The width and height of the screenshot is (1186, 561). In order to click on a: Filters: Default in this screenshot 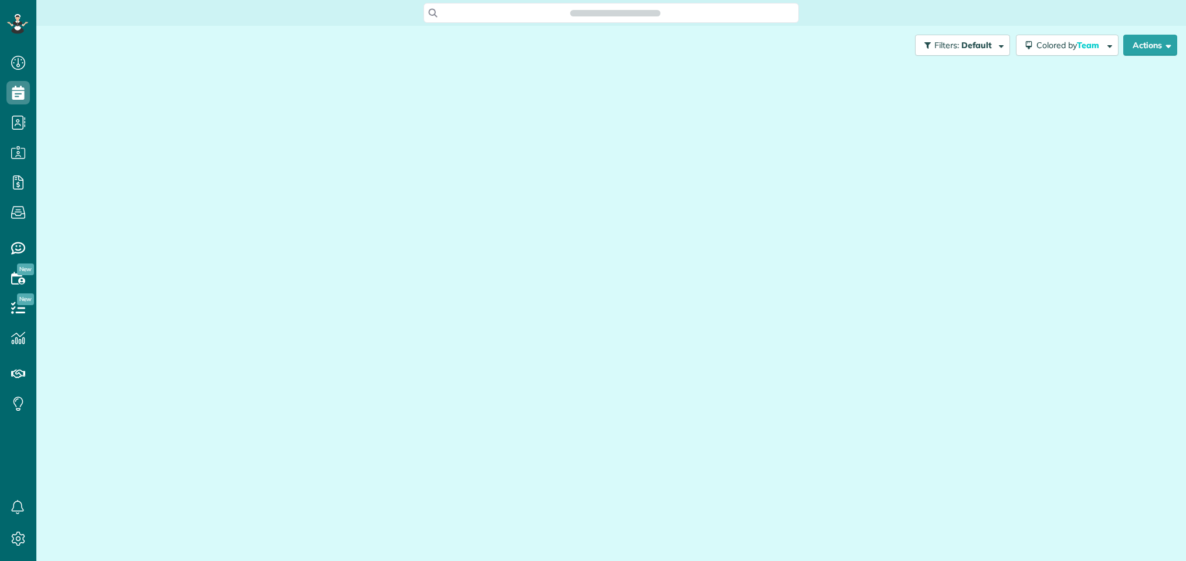, I will do `click(960, 45)`.